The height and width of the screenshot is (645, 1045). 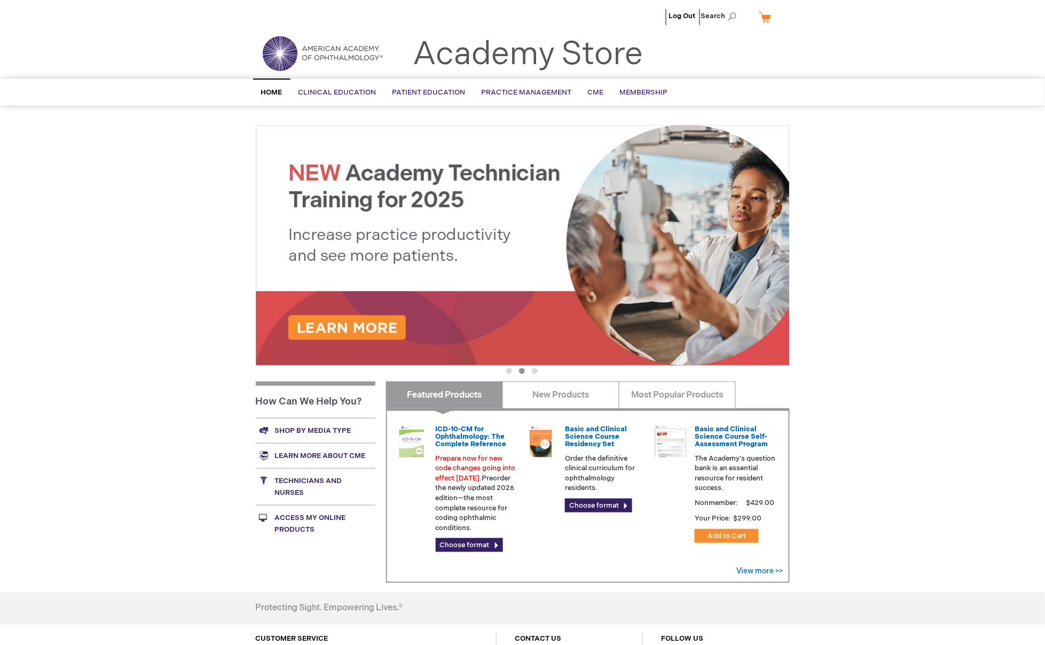 What do you see at coordinates (522, 371) in the screenshot?
I see `button: 2 of 3` at bounding box center [522, 371].